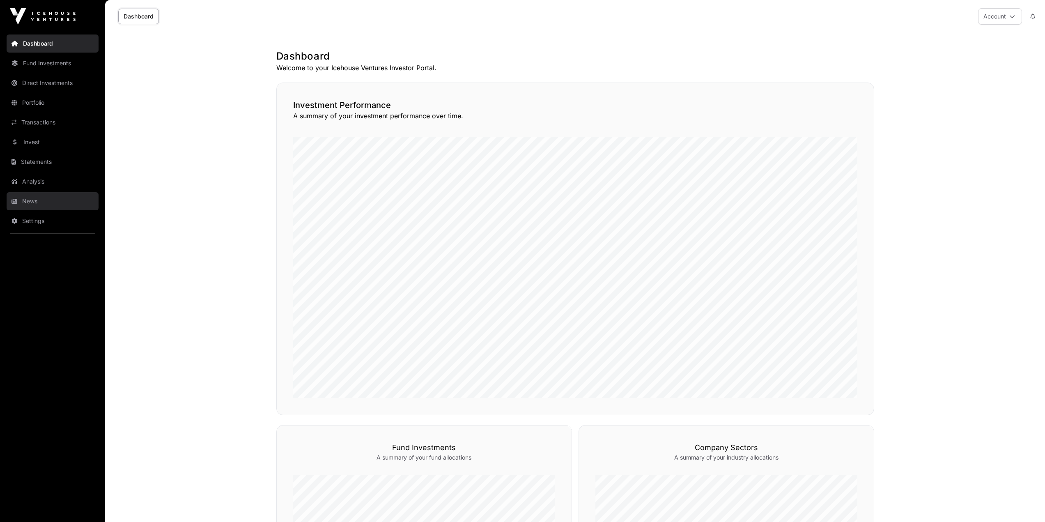  Describe the element at coordinates (53, 221) in the screenshot. I see `a: Settings` at that location.